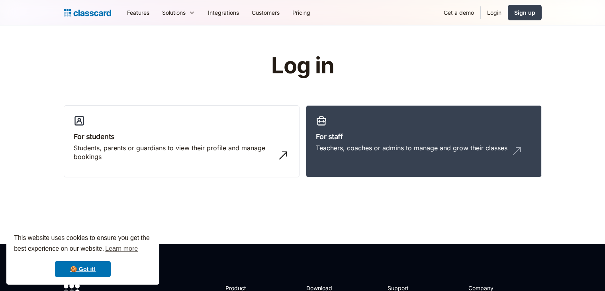 Image resolution: width=605 pixels, height=291 pixels. I want to click on a: For studentsStudents, parents or guardians to view their profile and manage bookings, so click(182, 141).